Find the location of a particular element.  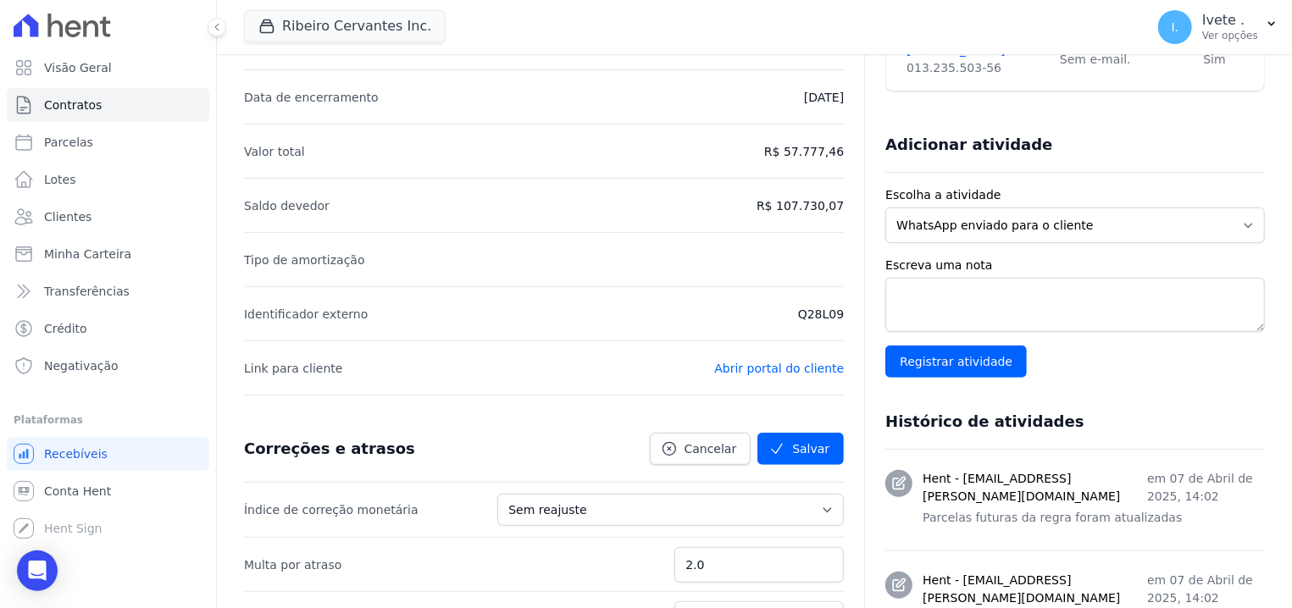

div: Plataformas is located at coordinates (108, 420).